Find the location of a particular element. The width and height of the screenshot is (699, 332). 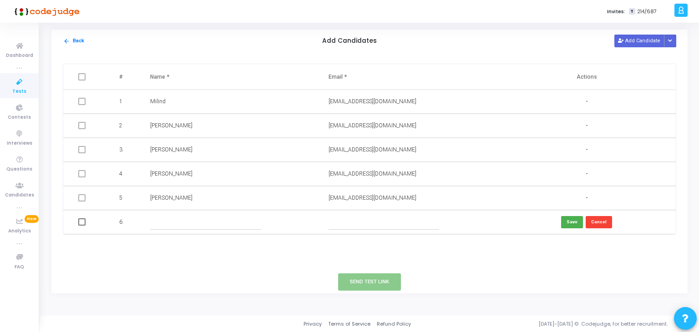

span: Candidates is located at coordinates (20, 195).